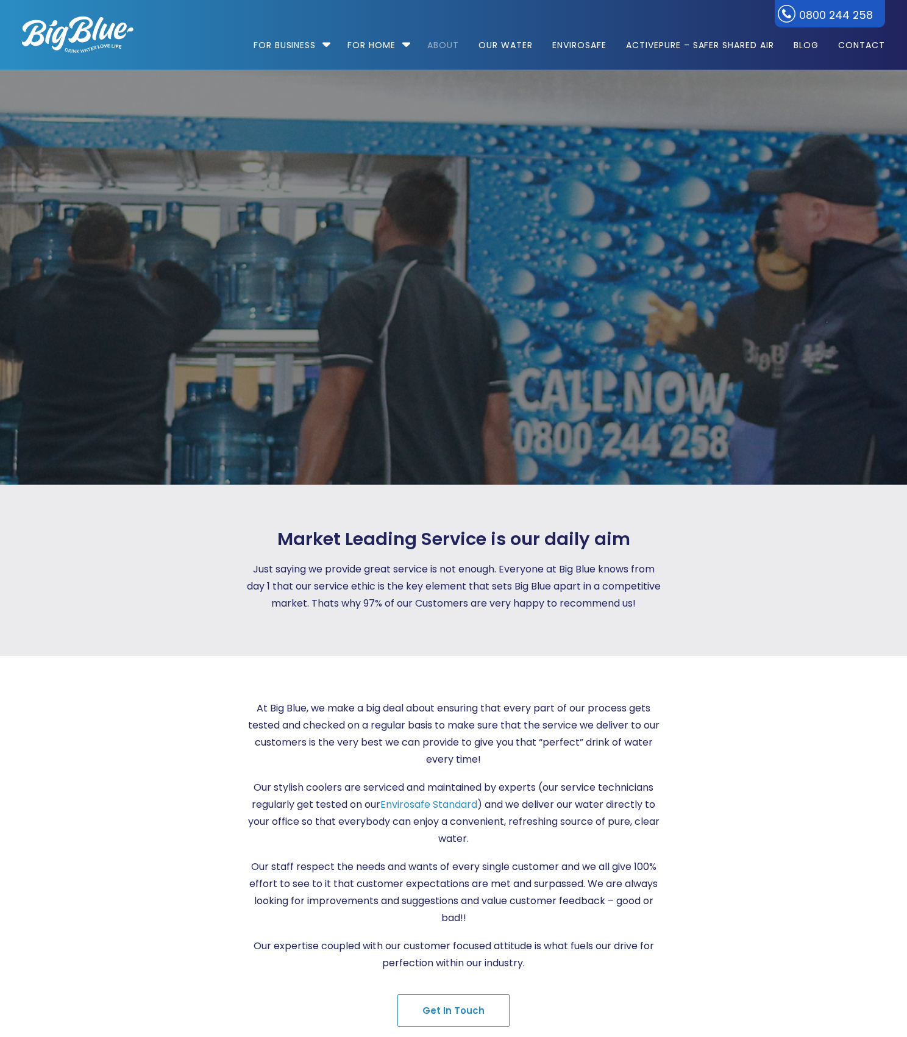 Image resolution: width=907 pixels, height=1037 pixels. Describe the element at coordinates (453, 539) in the screenshot. I see `span: Market Leading Service is our daily aim` at that location.